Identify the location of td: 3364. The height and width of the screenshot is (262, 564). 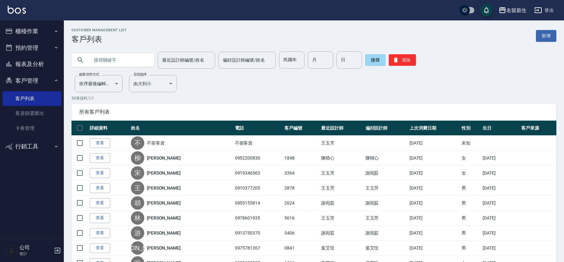
(301, 173).